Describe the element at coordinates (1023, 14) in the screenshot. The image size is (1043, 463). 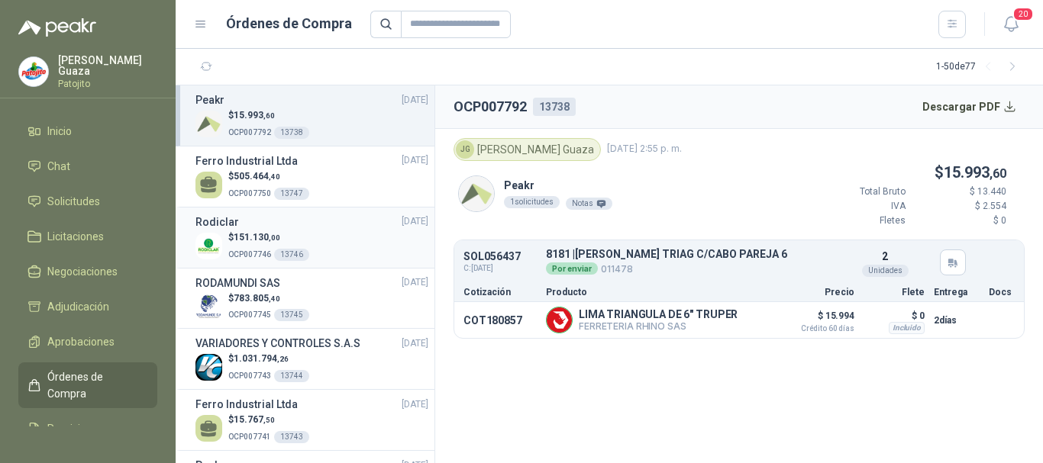
I see `span: 20` at that location.